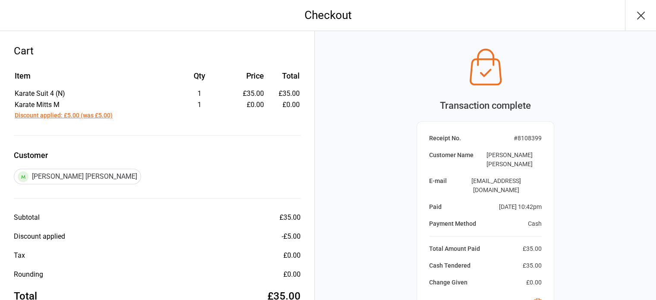 The height and width of the screenshot is (300, 656). Describe the element at coordinates (437, 185) in the screenshot. I see `div: E-mail` at that location.